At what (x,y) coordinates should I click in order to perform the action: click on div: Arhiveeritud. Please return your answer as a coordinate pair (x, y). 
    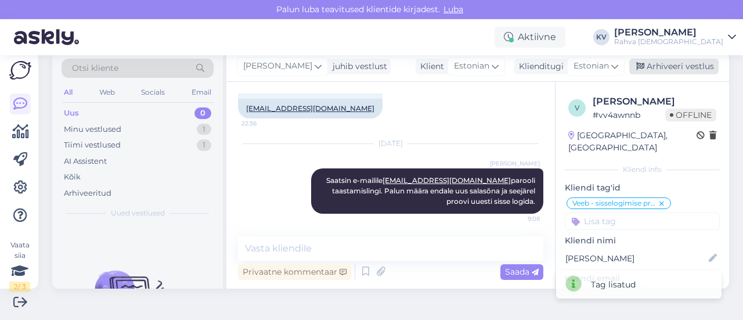
    Looking at the image, I should click on (88, 193).